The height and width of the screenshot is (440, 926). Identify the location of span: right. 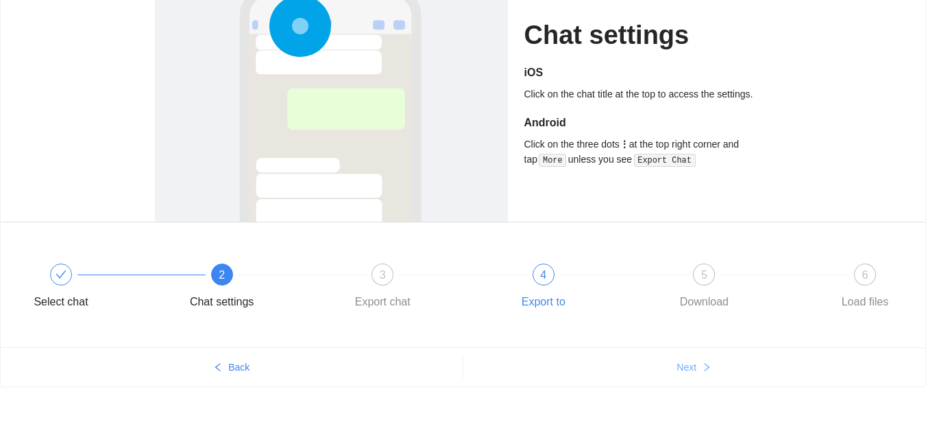
(707, 368).